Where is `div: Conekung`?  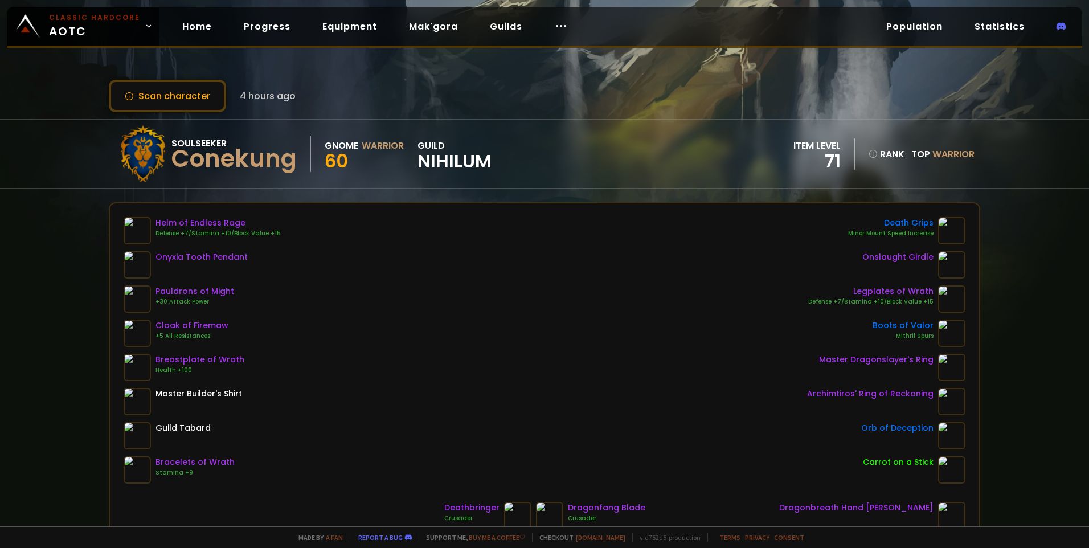 div: Conekung is located at coordinates (234, 159).